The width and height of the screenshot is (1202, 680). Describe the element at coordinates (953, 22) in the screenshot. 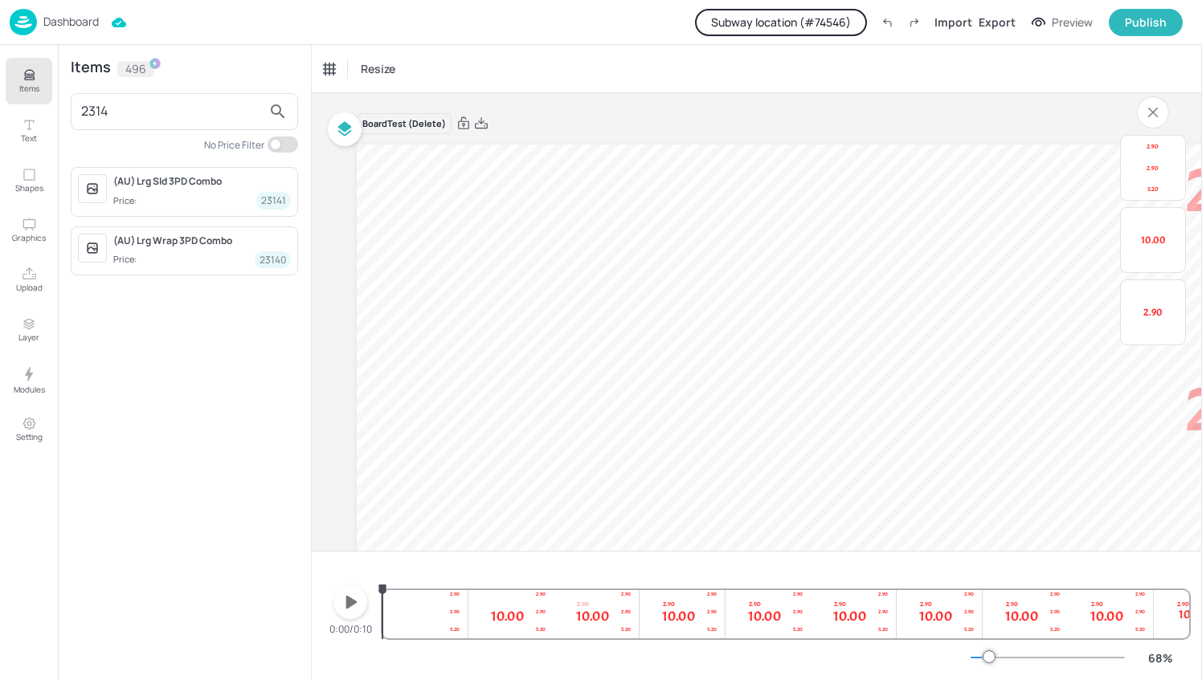

I see `div: Import` at that location.